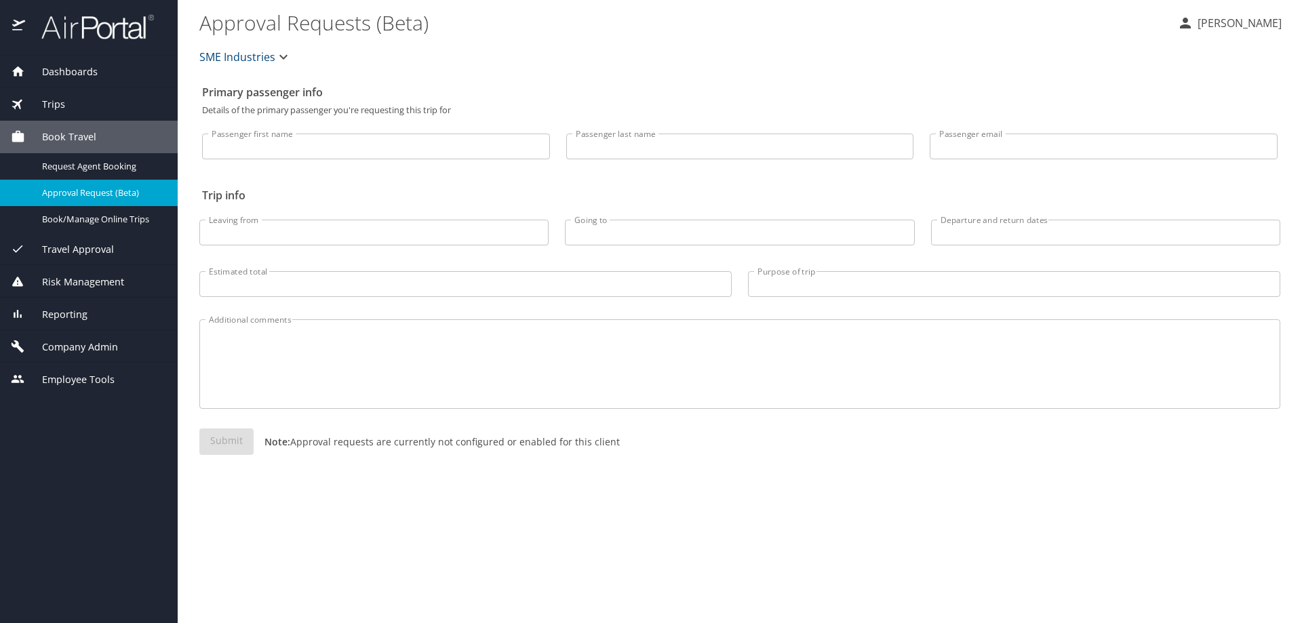  Describe the element at coordinates (71, 347) in the screenshot. I see `span: Company Admin` at that location.